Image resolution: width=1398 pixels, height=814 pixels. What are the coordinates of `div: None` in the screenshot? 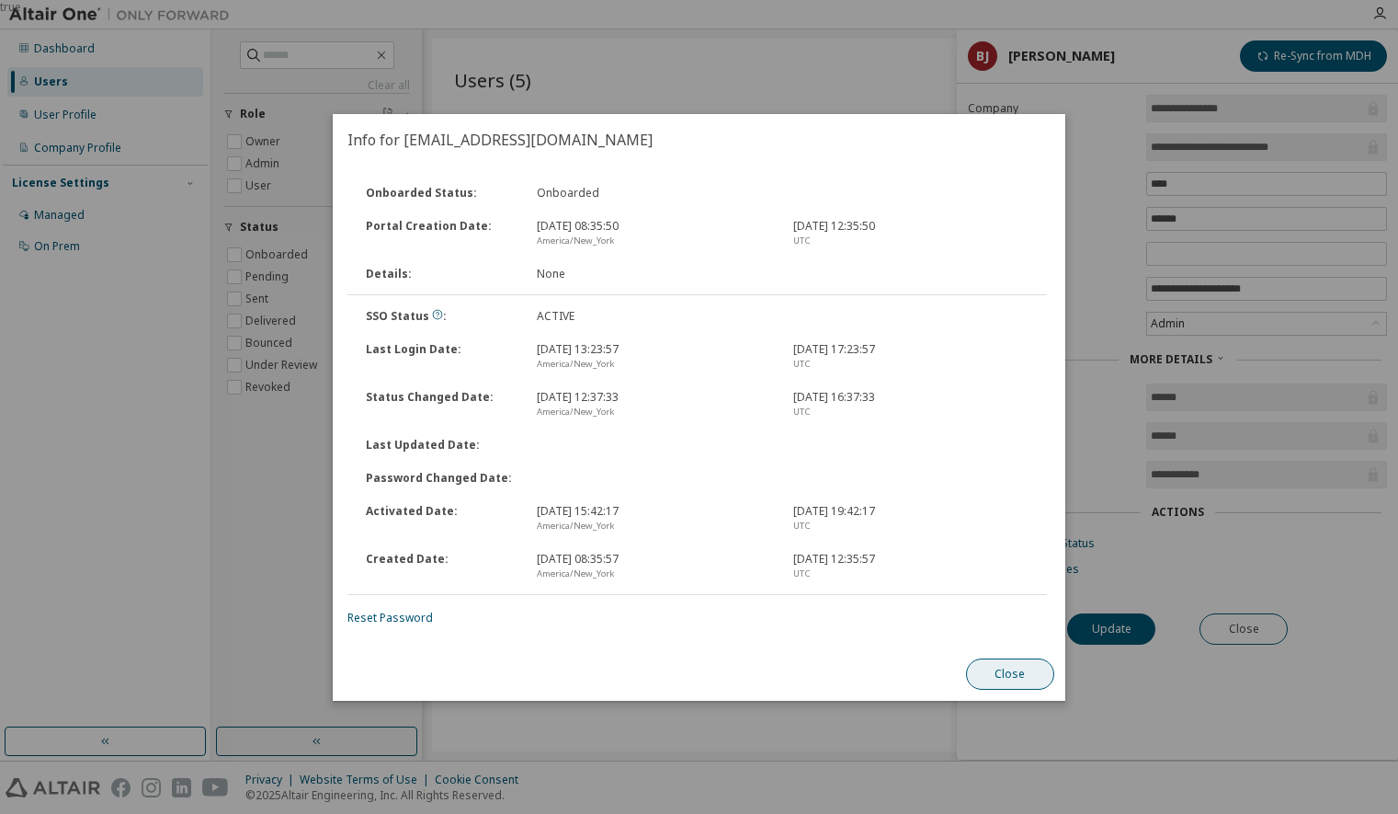 It's located at (654, 274).